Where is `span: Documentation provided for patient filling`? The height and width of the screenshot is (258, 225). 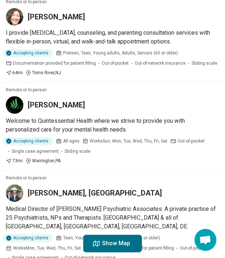
span: Documentation provided for patient filling is located at coordinates (54, 63).